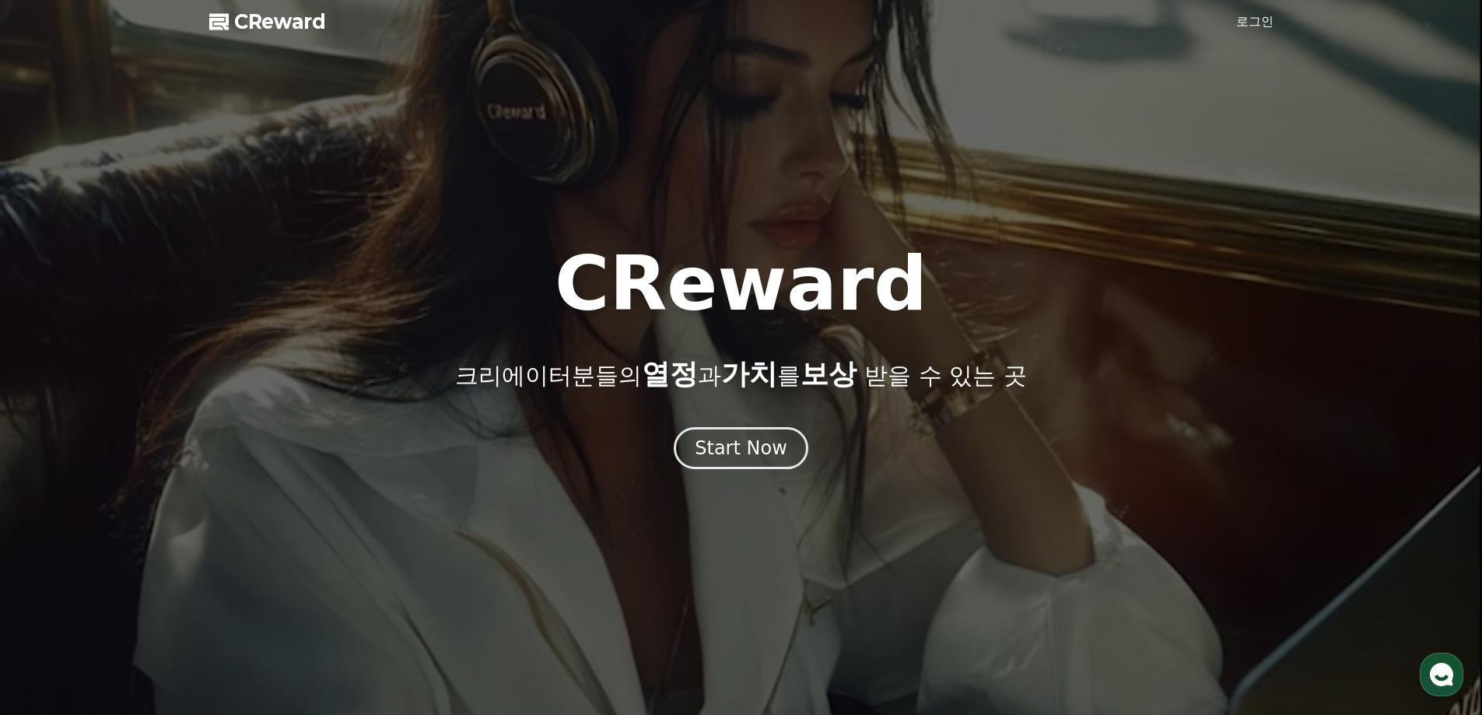 Image resolution: width=1482 pixels, height=715 pixels. What do you see at coordinates (1255, 22) in the screenshot?
I see `a: 로그인` at bounding box center [1255, 22].